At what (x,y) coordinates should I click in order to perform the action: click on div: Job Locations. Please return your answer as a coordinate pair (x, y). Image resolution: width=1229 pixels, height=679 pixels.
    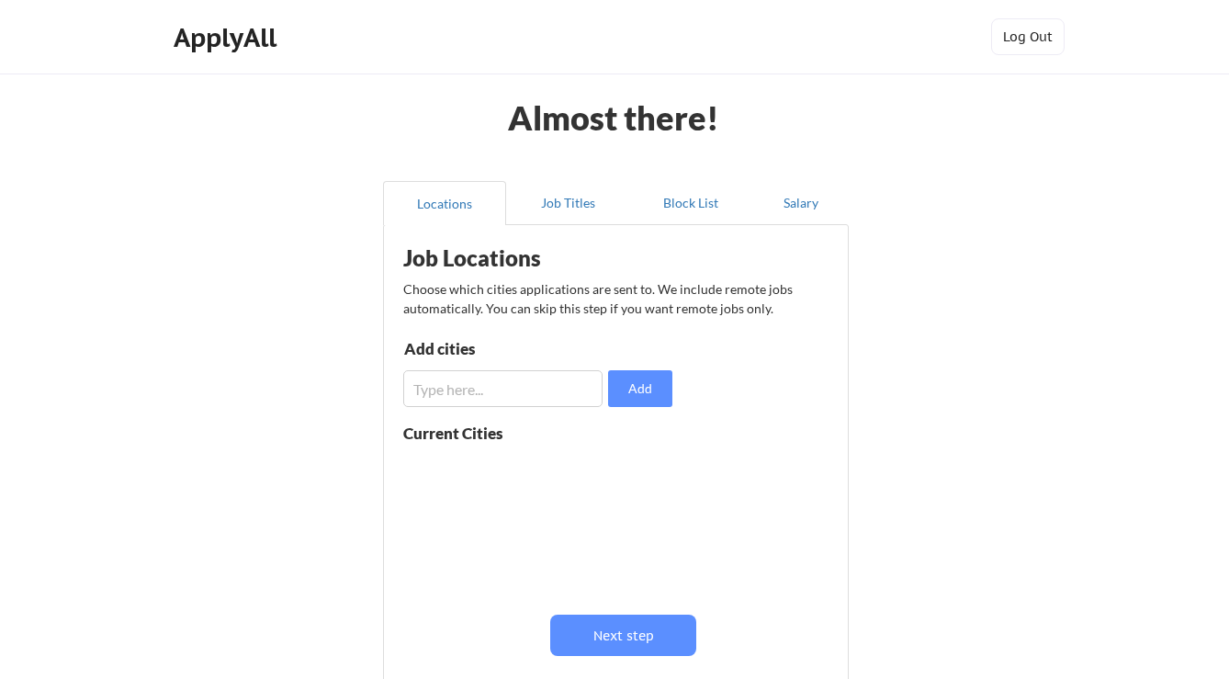
    Looking at the image, I should click on (519, 258).